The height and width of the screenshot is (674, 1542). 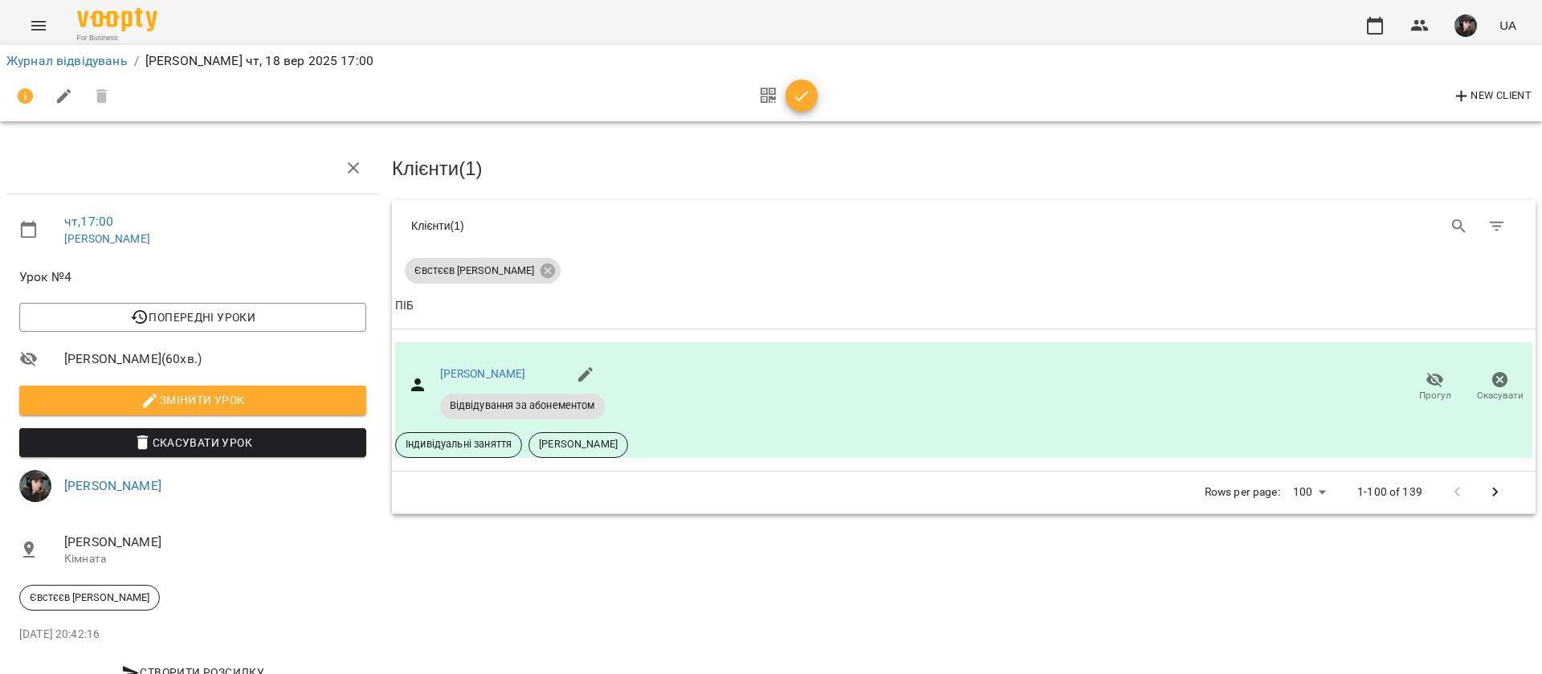 I want to click on button: Фільтр, so click(x=1497, y=227).